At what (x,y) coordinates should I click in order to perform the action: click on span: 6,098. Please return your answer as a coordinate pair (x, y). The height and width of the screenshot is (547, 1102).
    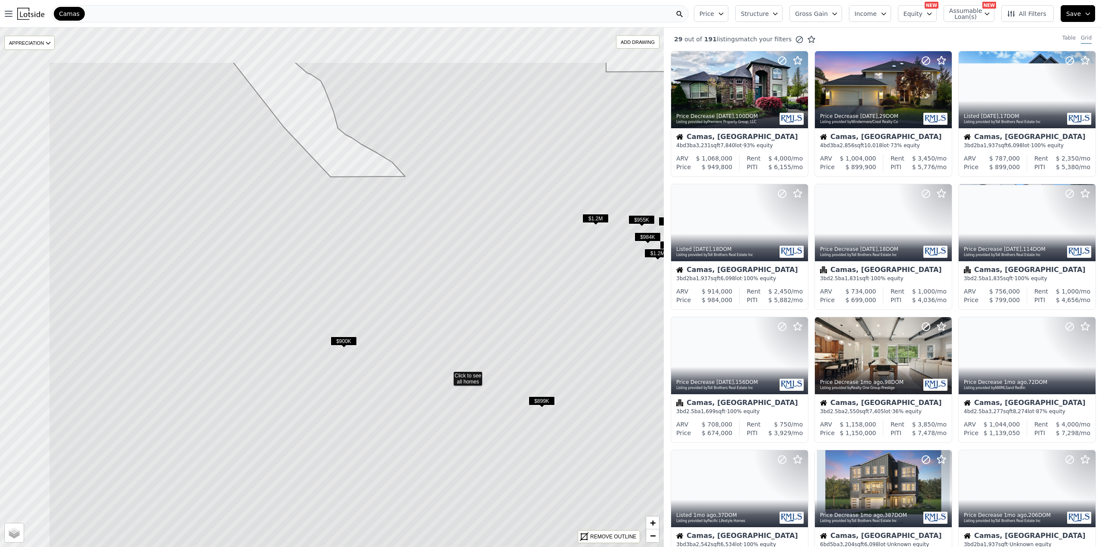
    Looking at the image, I should click on (727, 279).